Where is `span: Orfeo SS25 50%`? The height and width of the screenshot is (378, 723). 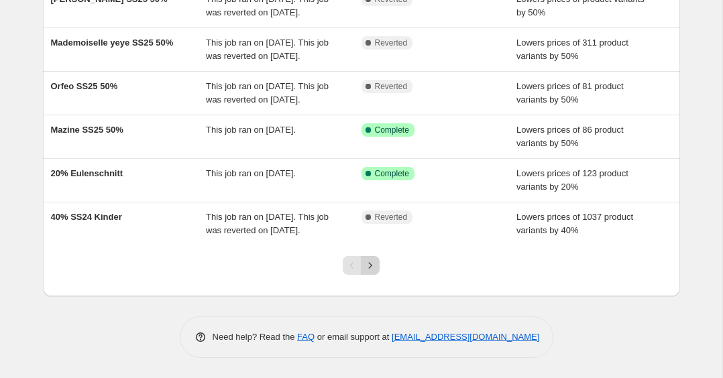 span: Orfeo SS25 50% is located at coordinates (85, 86).